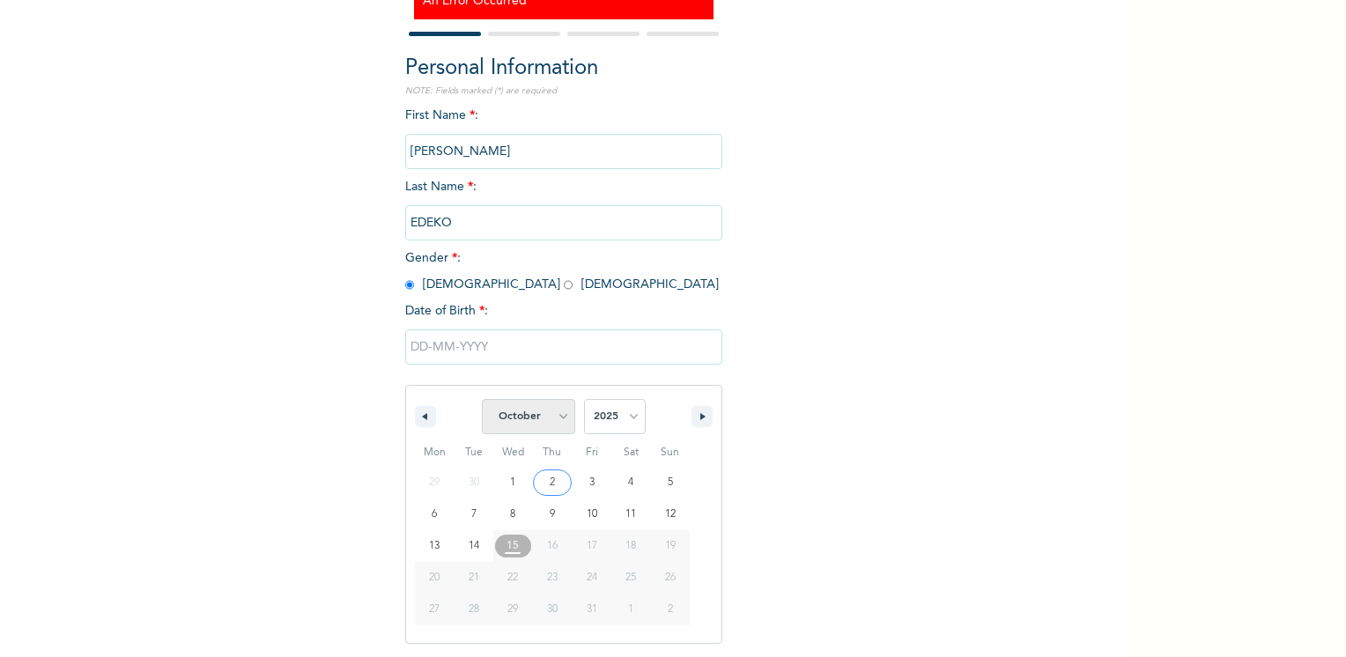 The width and height of the screenshot is (1346, 657). Describe the element at coordinates (474, 578) in the screenshot. I see `button: 21` at that location.